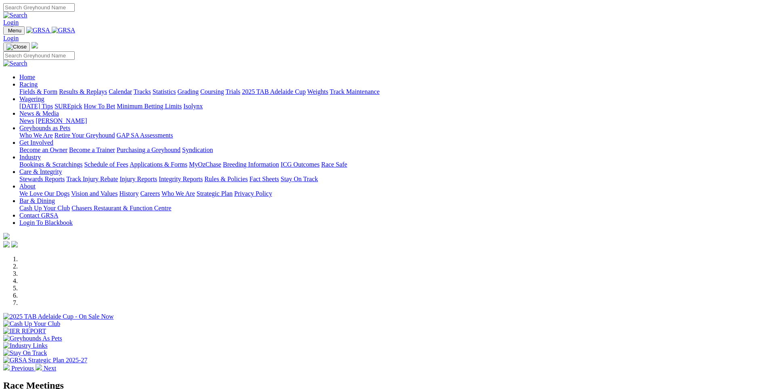  What do you see at coordinates (251, 164) in the screenshot?
I see `a: Breeding Information` at bounding box center [251, 164].